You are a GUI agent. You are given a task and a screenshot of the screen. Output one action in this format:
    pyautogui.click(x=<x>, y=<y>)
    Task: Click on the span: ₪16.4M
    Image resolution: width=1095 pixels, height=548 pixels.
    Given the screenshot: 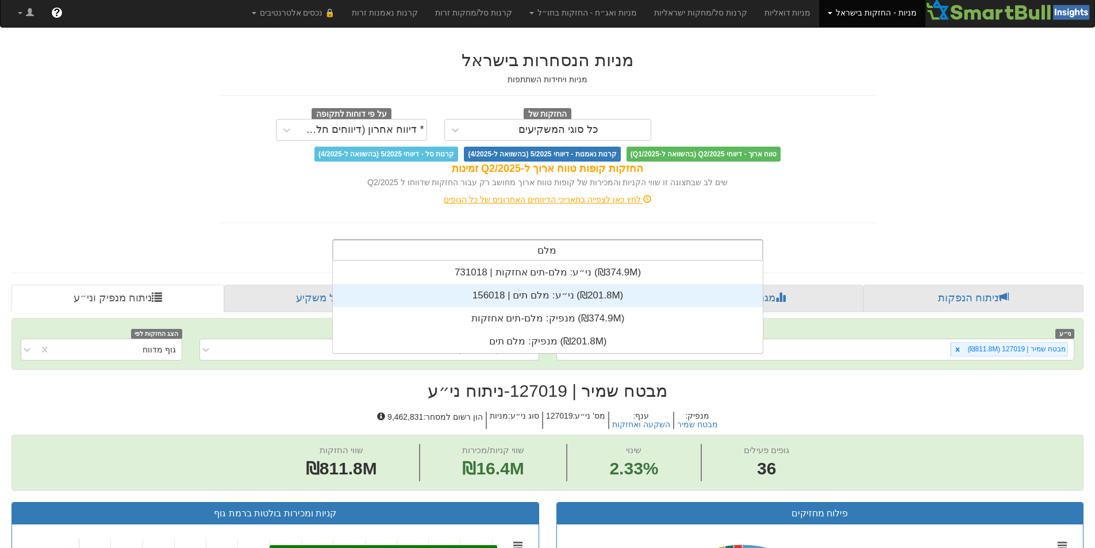 What is the action you would take?
    pyautogui.click(x=492, y=468)
    